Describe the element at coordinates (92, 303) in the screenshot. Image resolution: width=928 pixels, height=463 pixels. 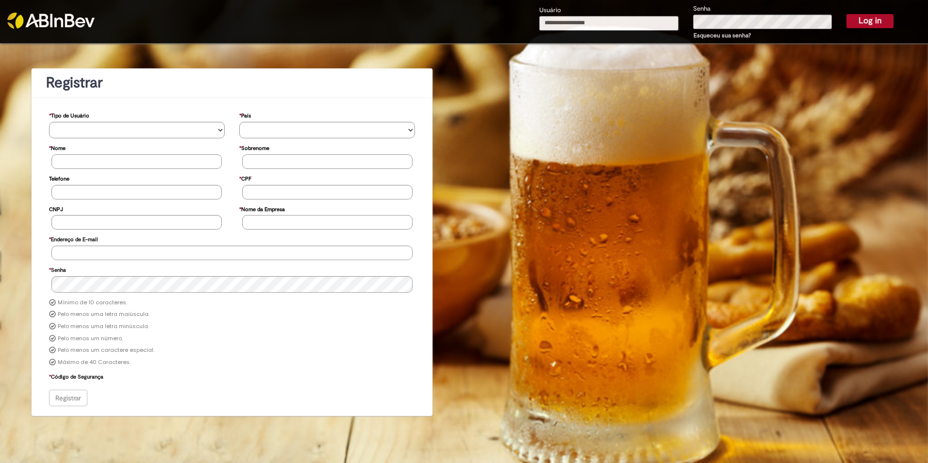
I see `label: Mínimo de 10 caracteres.` at that location.